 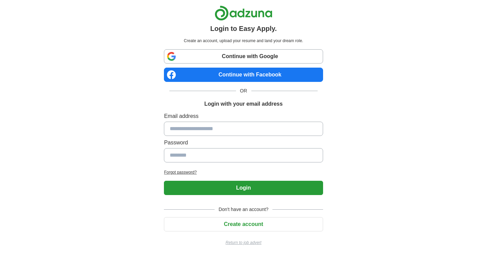 What do you see at coordinates (243, 56) in the screenshot?
I see `a: Continue with Google` at bounding box center [243, 56].